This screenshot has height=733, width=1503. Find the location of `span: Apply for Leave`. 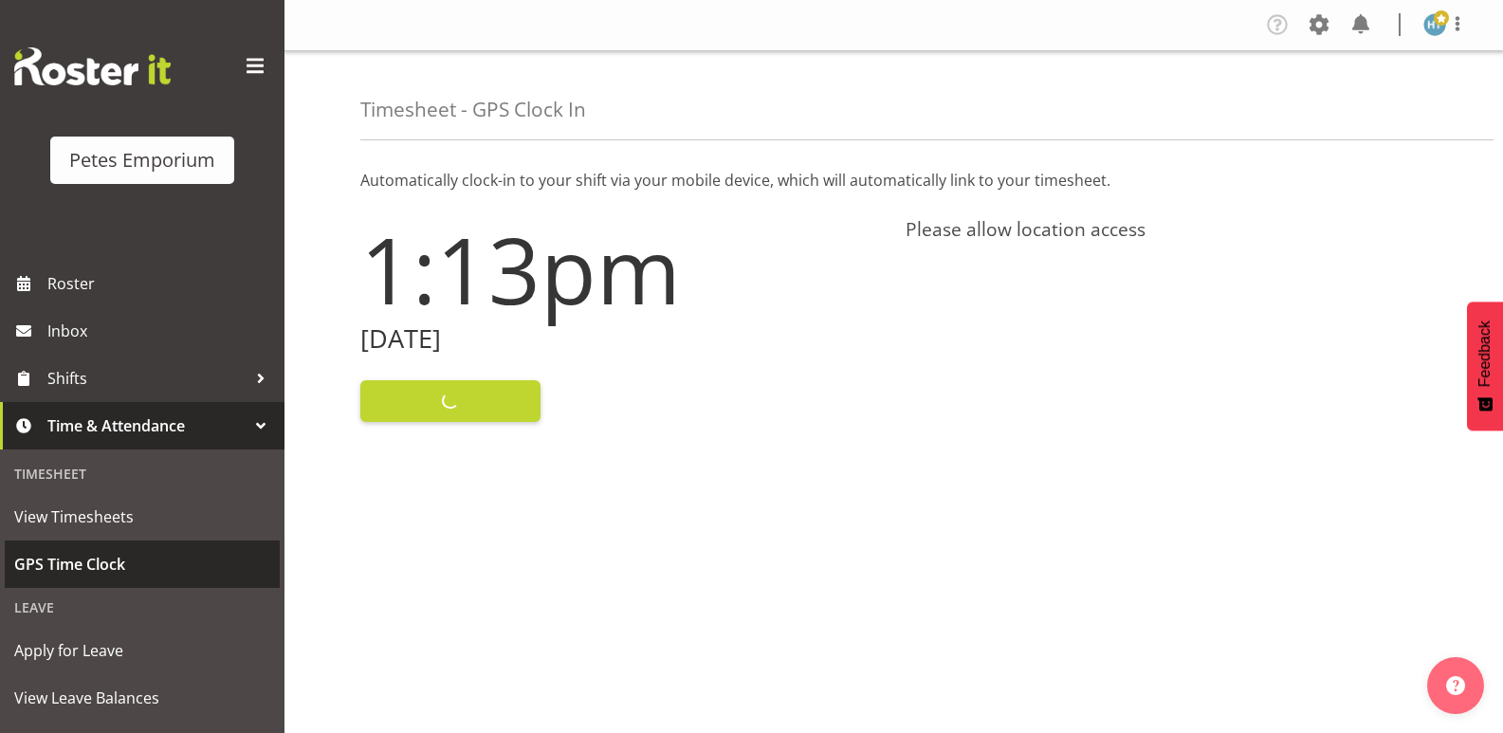

span: Apply for Leave is located at coordinates (142, 651).